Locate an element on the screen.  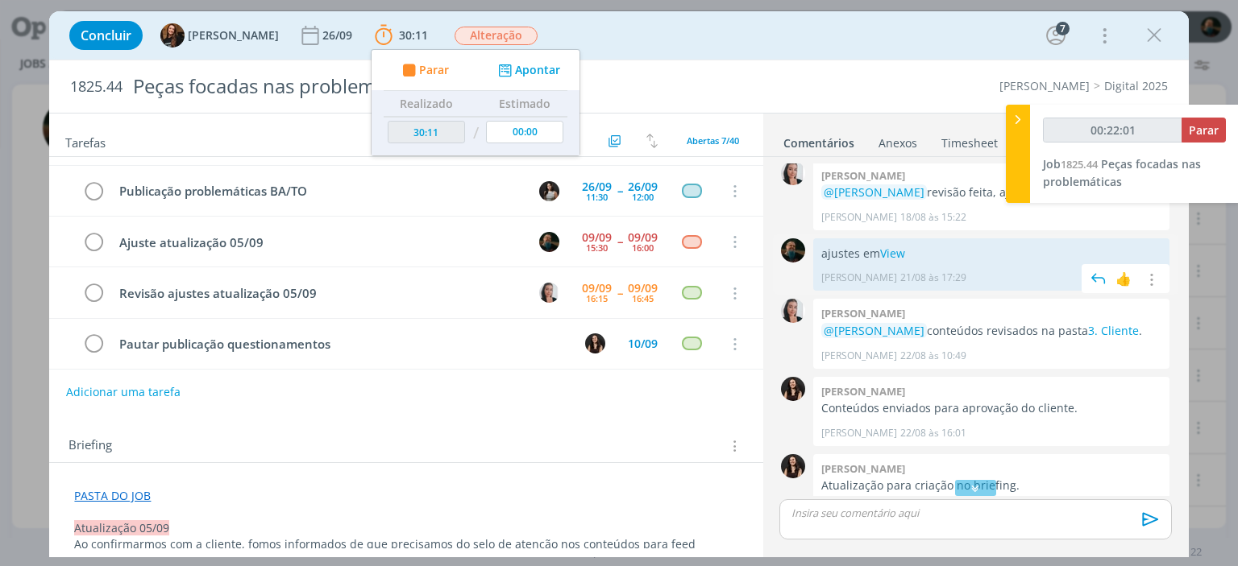
th: Estimado is located at coordinates (525, 104).